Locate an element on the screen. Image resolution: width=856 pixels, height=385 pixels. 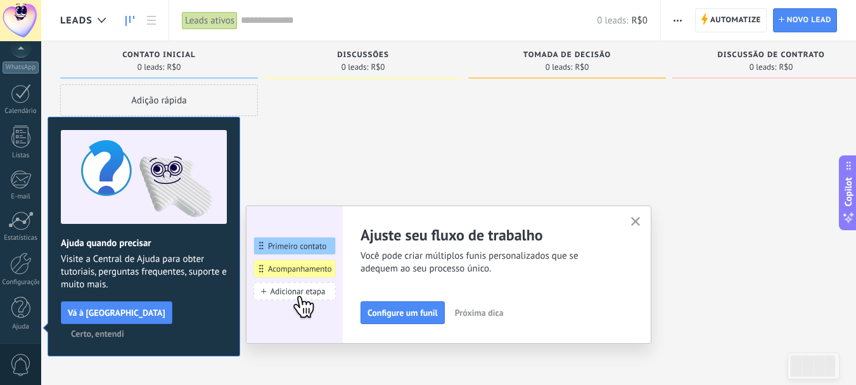
span: Leads is located at coordinates (76, 20).